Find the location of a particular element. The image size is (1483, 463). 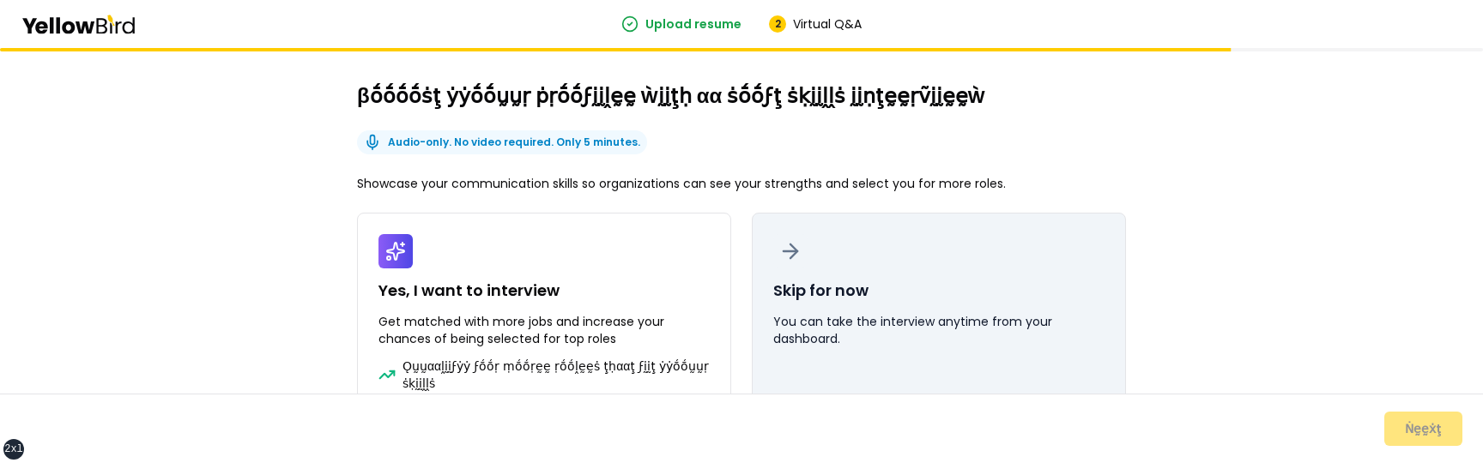

h2: βṓṓṓṓṡţ ẏẏṓṓṵṵṛ ṗṛṓṓϝḭḭḽḛḛ ẁḭḭţḥ αα ṡṓṓϝţ ṡḳḭḭḽḽṡ ḭḭṇţḛḛṛṽḭḭḛḛẁ is located at coordinates (741, 96).